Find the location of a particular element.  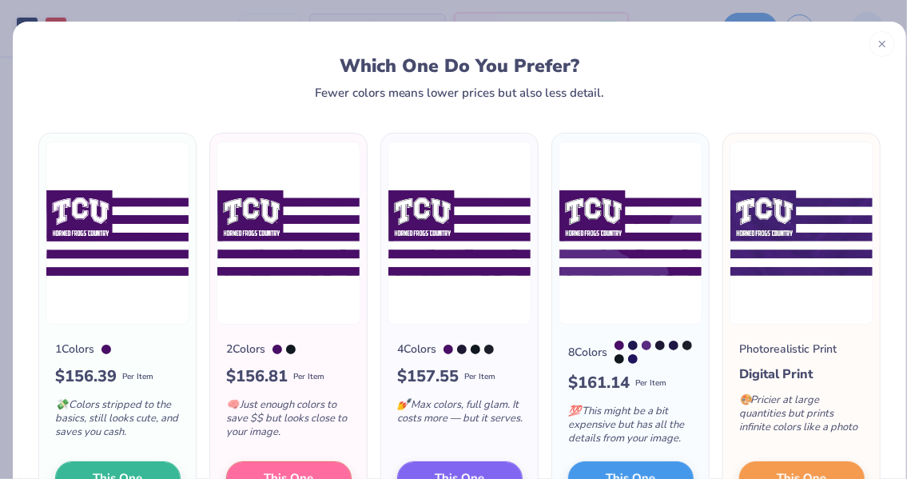

div: Colors stripped to the basics, still looks cute, and saves you cash. is located at coordinates (118, 421).